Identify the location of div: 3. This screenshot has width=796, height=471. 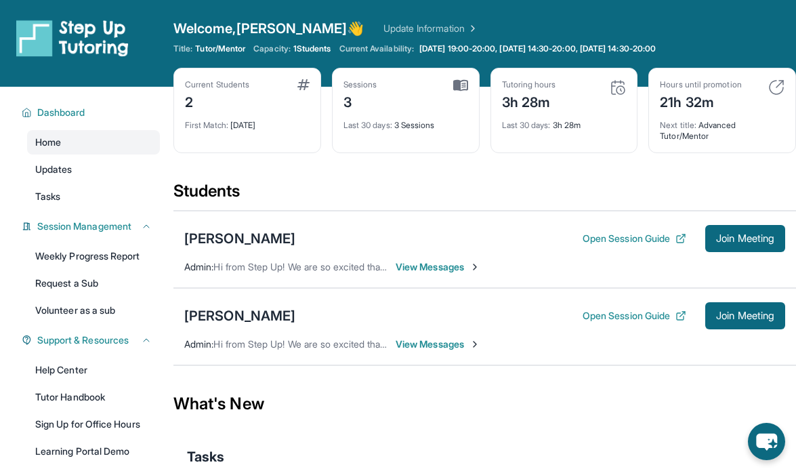
(360, 101).